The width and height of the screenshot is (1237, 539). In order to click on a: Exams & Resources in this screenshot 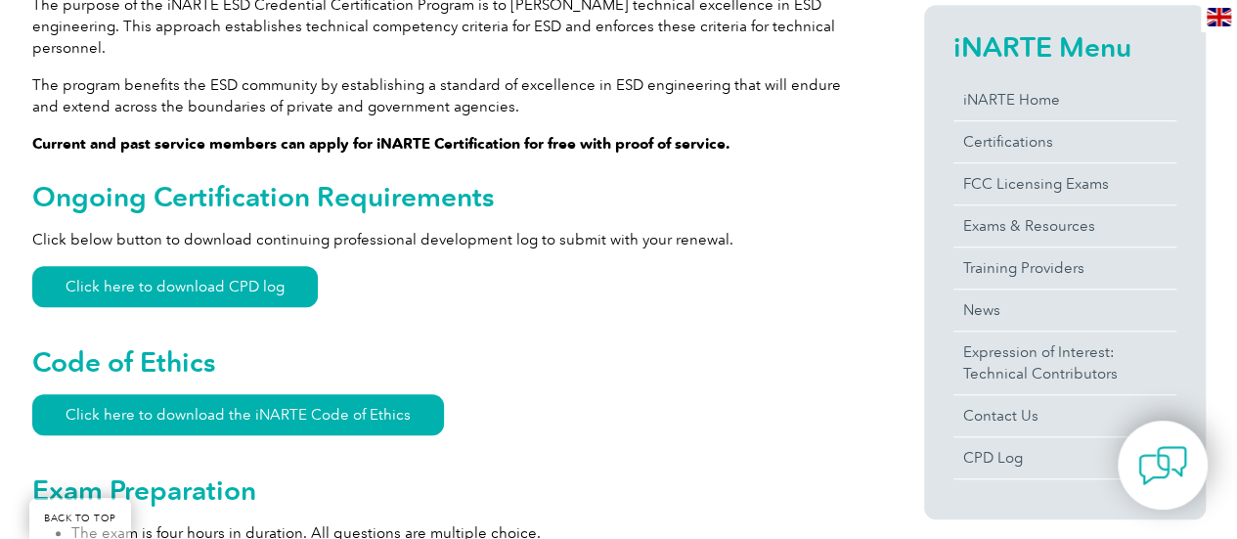, I will do `click(1065, 226)`.